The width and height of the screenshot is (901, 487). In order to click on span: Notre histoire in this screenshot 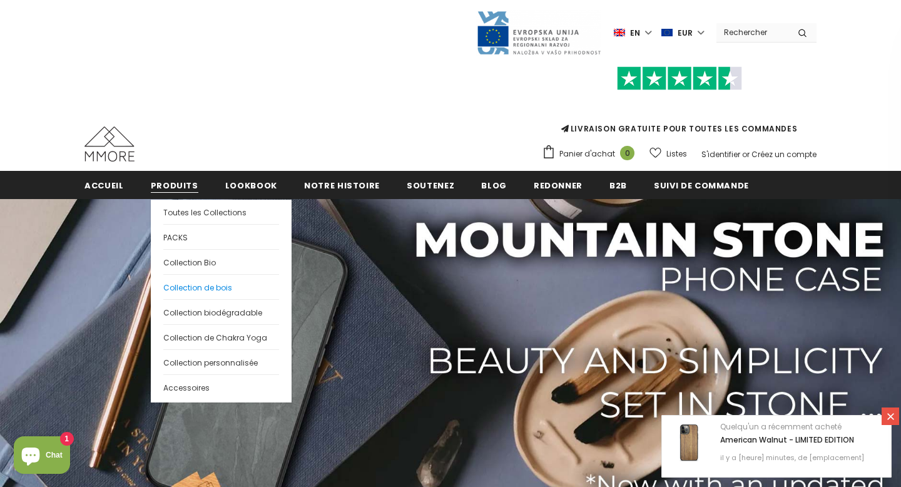, I will do `click(341, 185)`.